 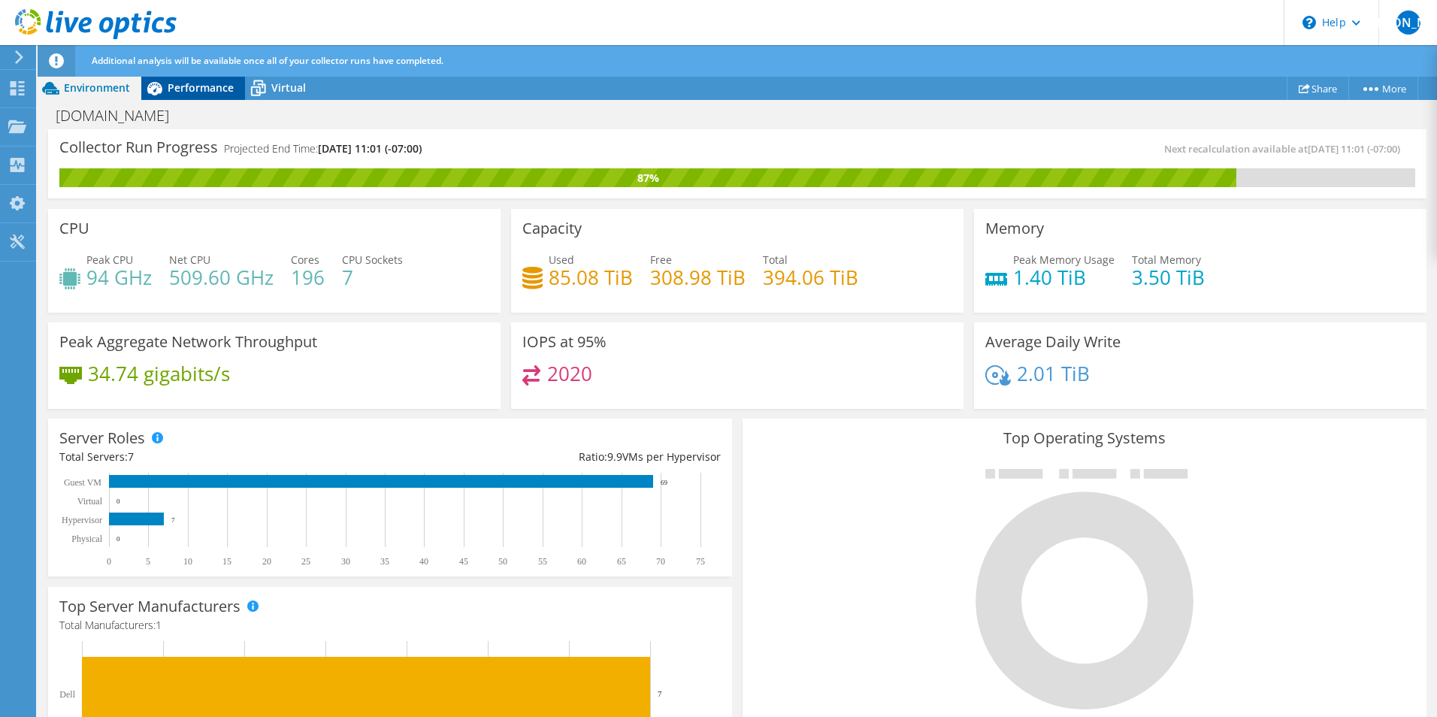 I want to click on h4: 509.60 GHz, so click(x=221, y=277).